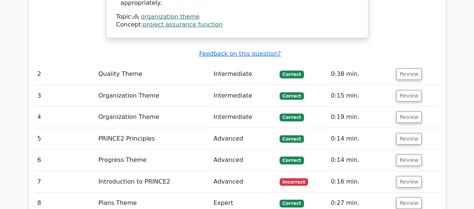  I want to click on div: Concept:, so click(237, 25).